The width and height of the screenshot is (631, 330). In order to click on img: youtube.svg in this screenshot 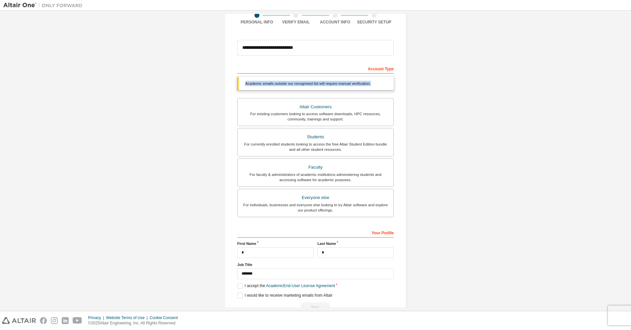, I will do `click(77, 320)`.